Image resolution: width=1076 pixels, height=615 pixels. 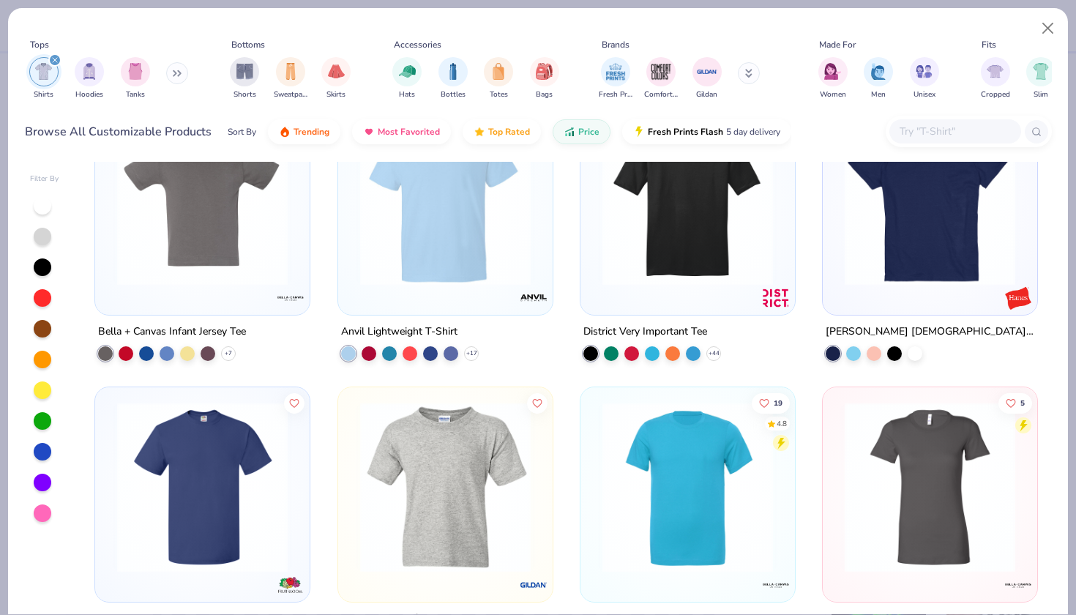 I want to click on span: Bags, so click(x=544, y=94).